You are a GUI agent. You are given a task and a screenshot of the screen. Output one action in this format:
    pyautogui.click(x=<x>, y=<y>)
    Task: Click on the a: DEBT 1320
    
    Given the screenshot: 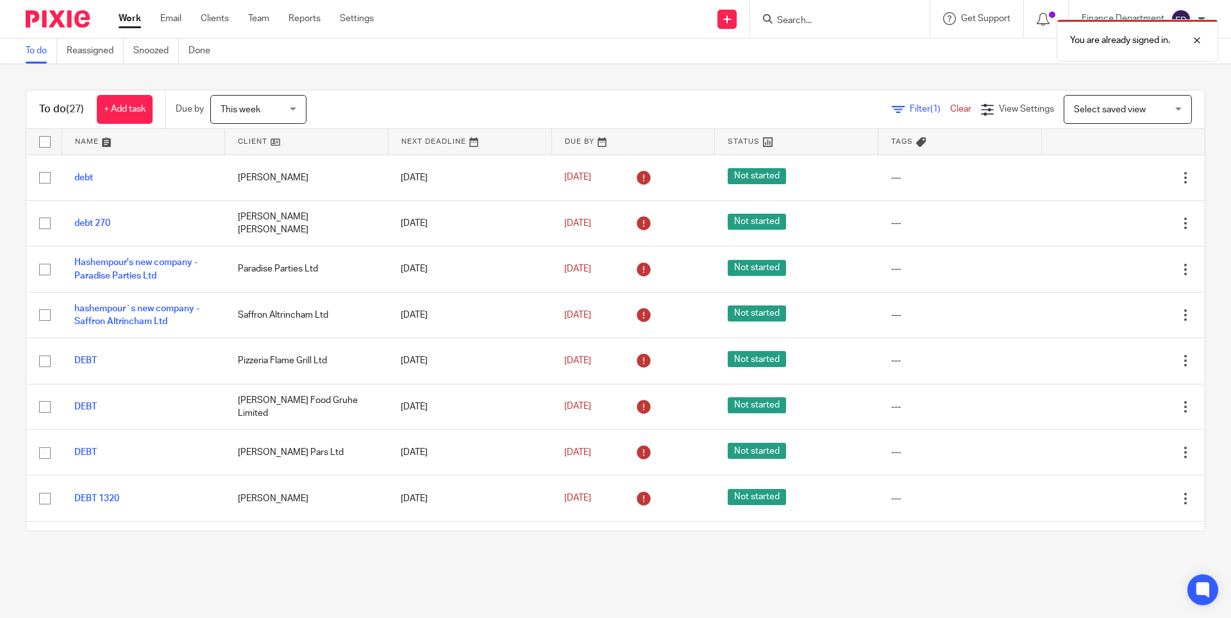 What is the action you would take?
    pyautogui.click(x=97, y=498)
    